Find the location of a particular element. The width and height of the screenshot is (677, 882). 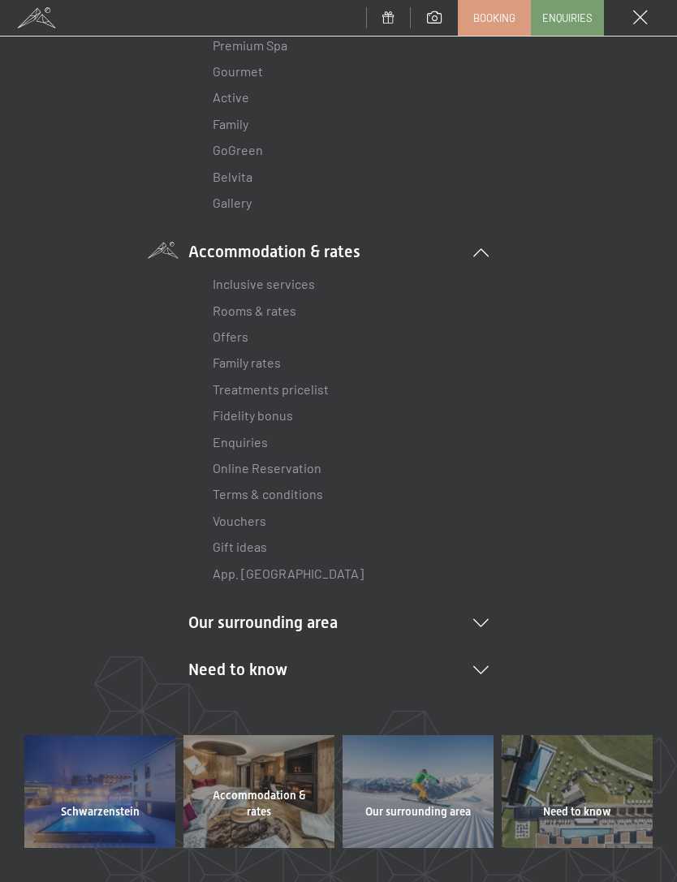

a: Family is located at coordinates (231, 123).